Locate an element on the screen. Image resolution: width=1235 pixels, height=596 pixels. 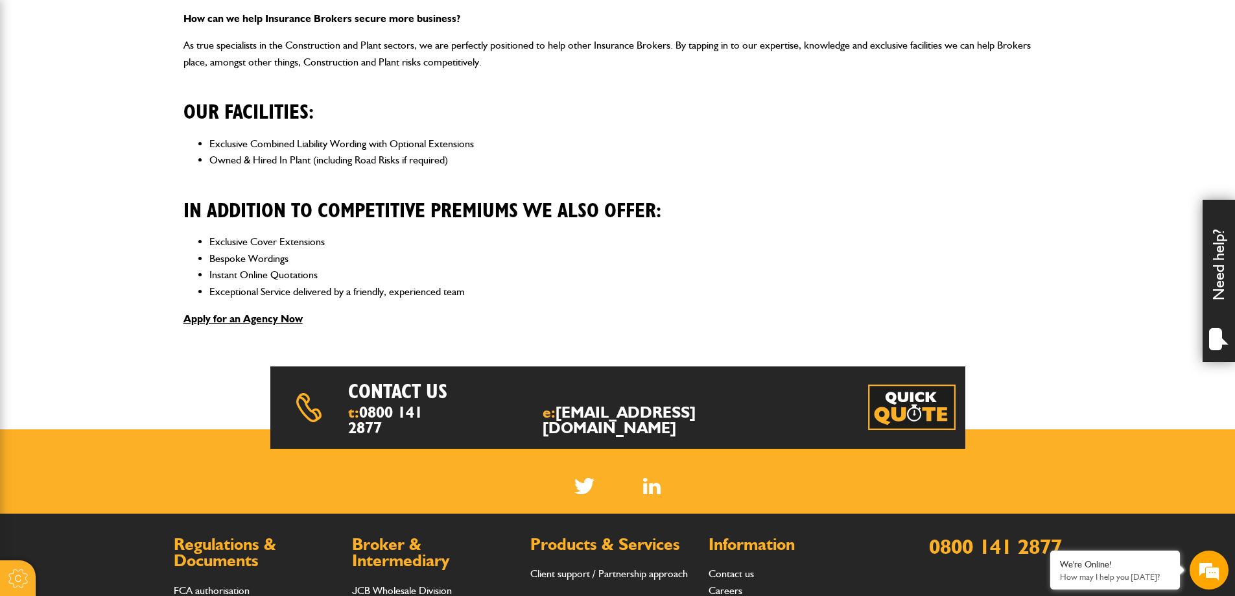
li: Owned & Hired In Plant (including Road Risks if required) is located at coordinates (631, 160).